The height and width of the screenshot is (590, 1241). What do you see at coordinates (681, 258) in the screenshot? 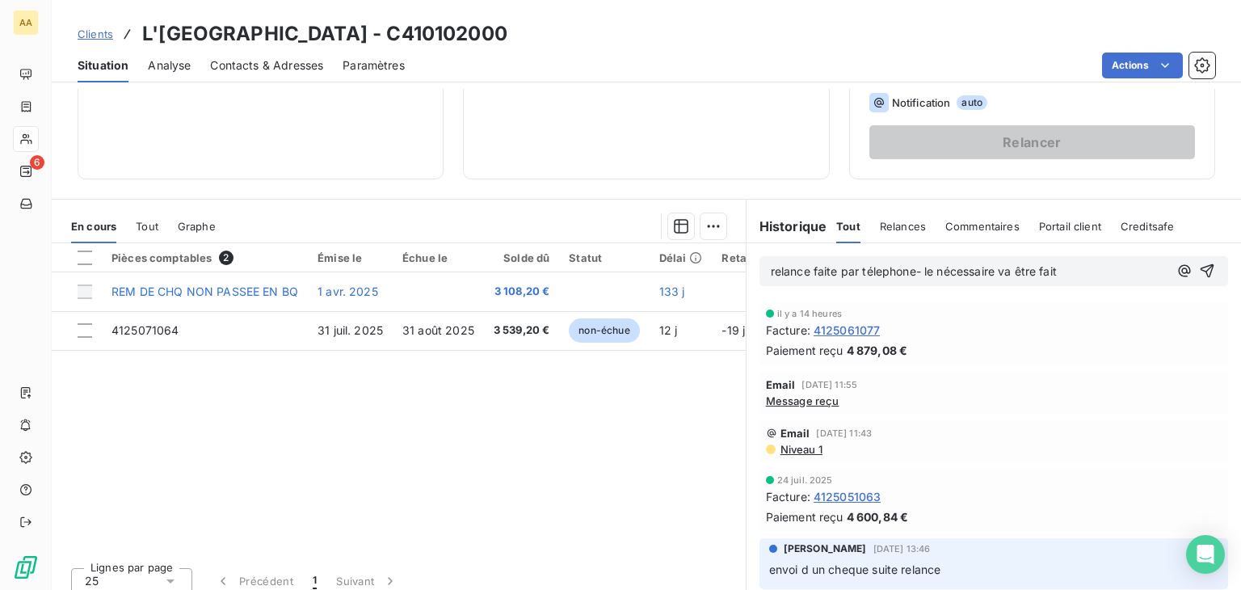
I see `div: Délai` at bounding box center [681, 258].